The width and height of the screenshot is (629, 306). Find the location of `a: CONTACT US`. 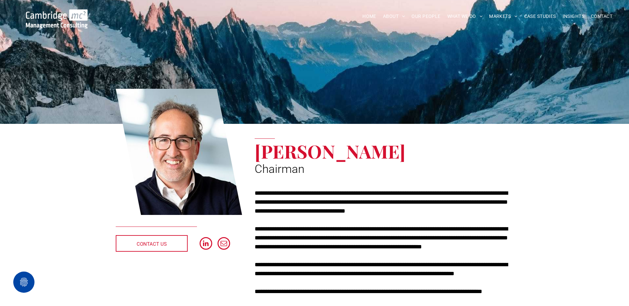

a: CONTACT US is located at coordinates (152, 244).